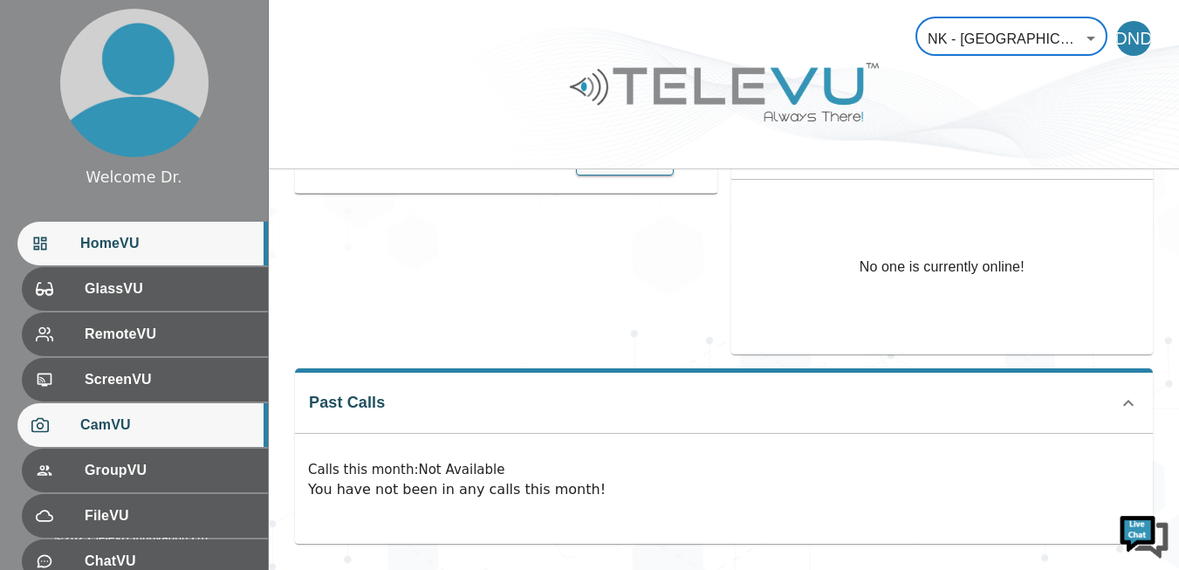 This screenshot has height=570, width=1179. Describe the element at coordinates (307, 30) in the screenshot. I see `div: Minimize live chat window` at that location.